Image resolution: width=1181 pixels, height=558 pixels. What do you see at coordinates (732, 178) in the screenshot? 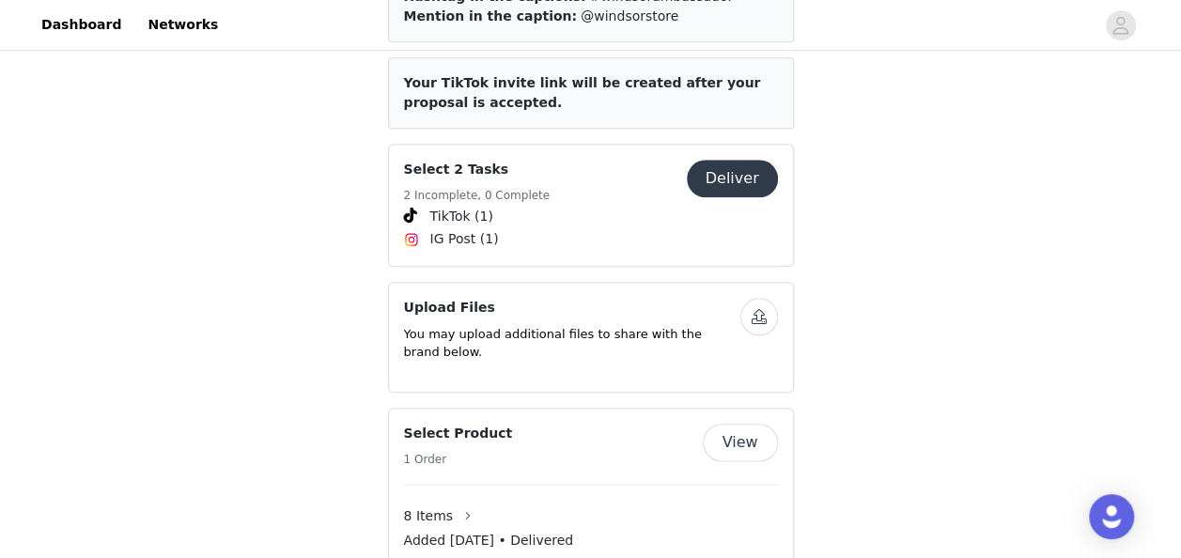
I see `button: Deliver` at bounding box center [732, 178].